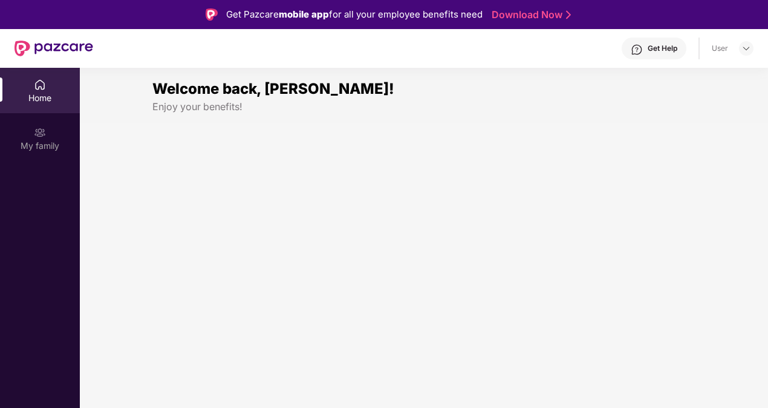  I want to click on img: svg+xml;base64,PHN2ZyBpZD0iSGVscC0zMngzMiIgeG1sbnM9Imh0dHA6Ly93d3cudzMub3JnLzIwMDAvc3ZnIiB3aWR0aD..., so click(637, 50).